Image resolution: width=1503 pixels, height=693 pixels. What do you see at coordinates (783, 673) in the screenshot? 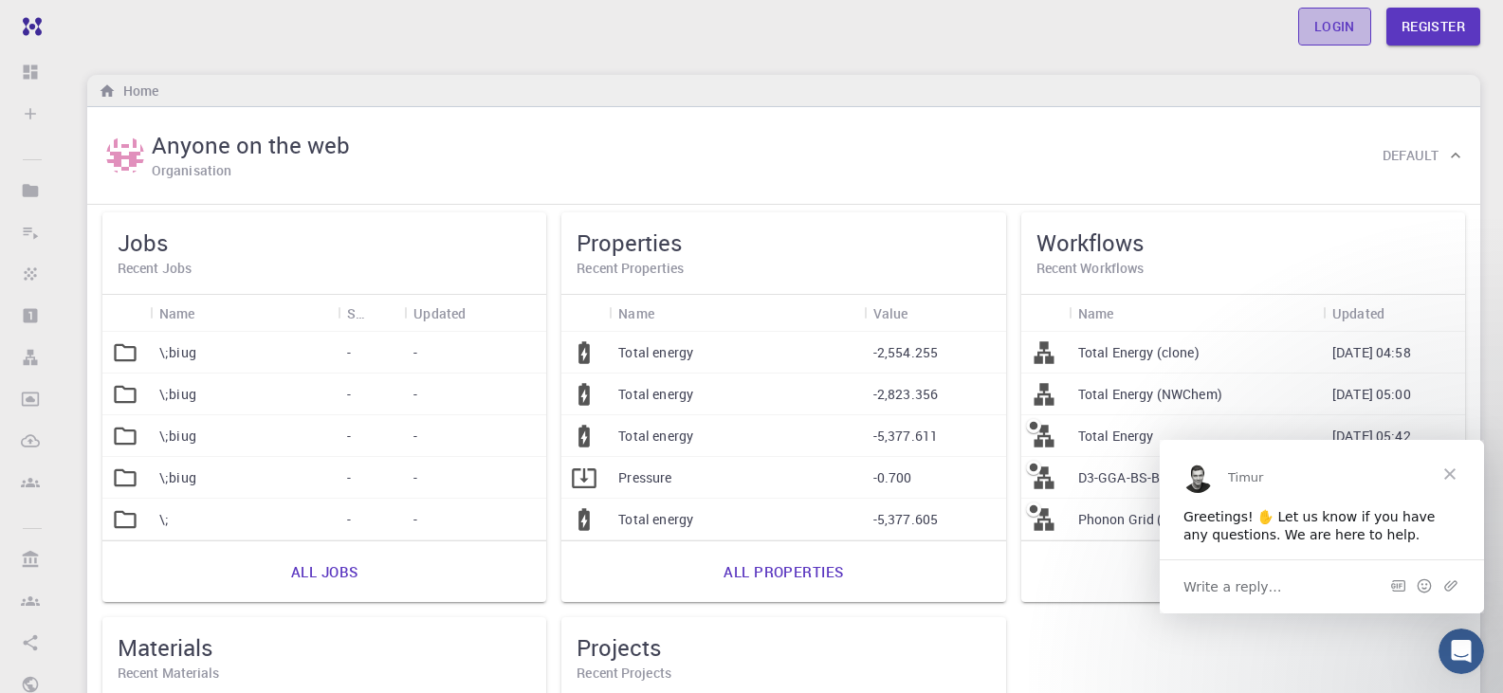
I see `h6: Recent Projects` at bounding box center [783, 673].